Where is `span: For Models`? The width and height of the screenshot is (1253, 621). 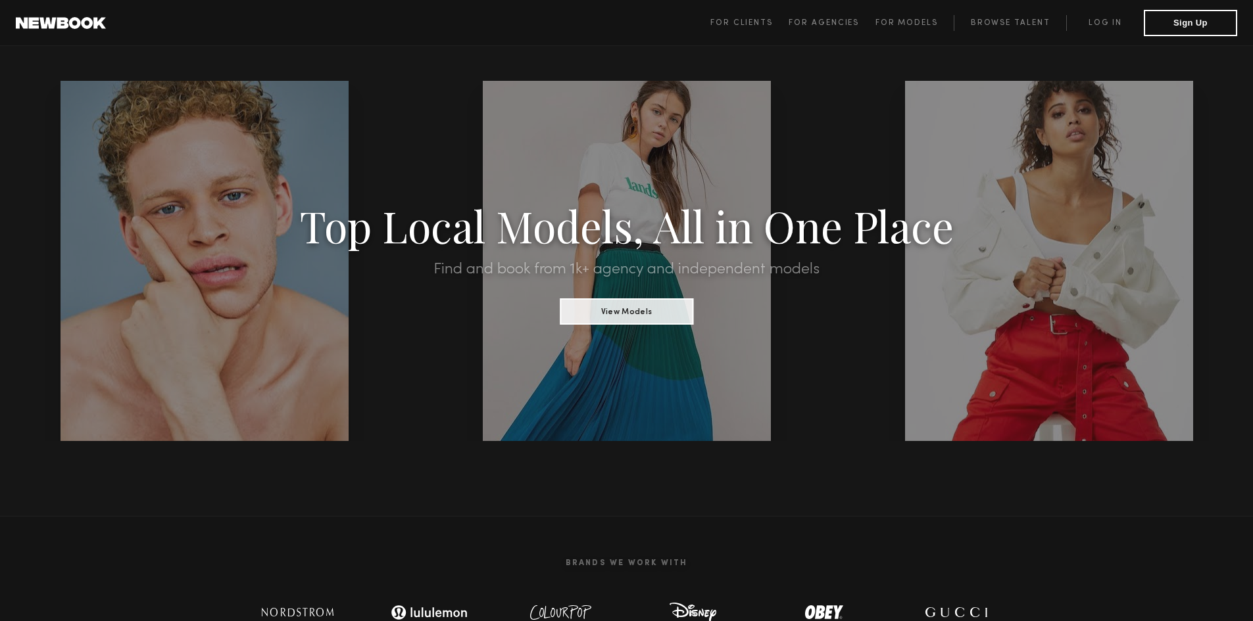 span: For Models is located at coordinates (906, 23).